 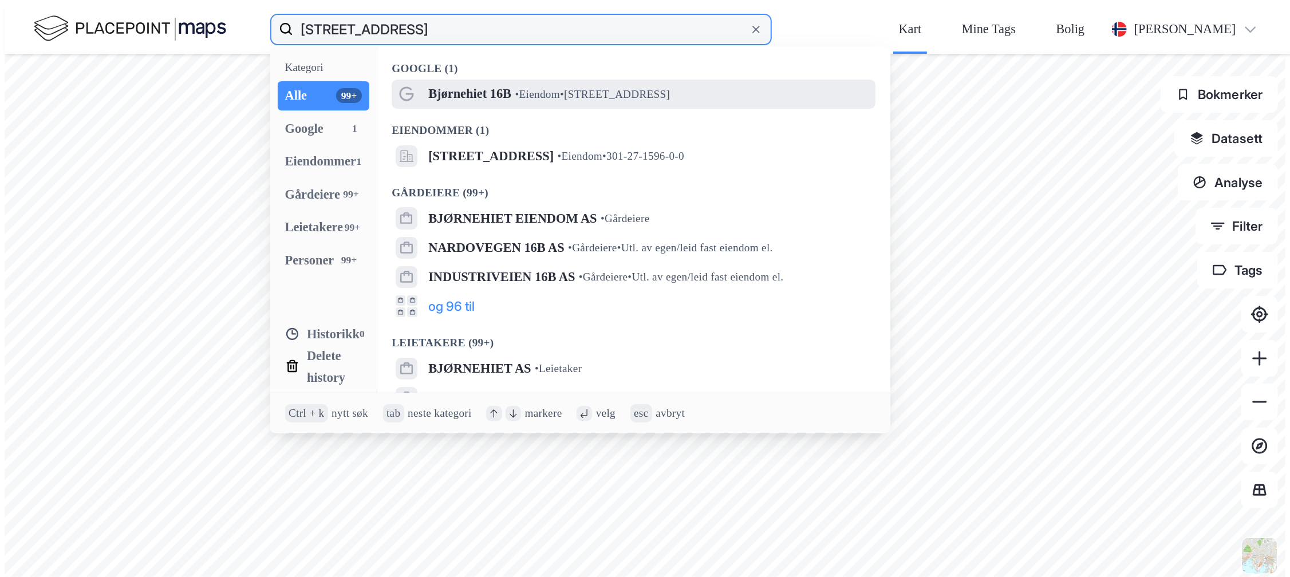 What do you see at coordinates (634, 63) in the screenshot?
I see `div: Google (1)` at bounding box center [634, 63].